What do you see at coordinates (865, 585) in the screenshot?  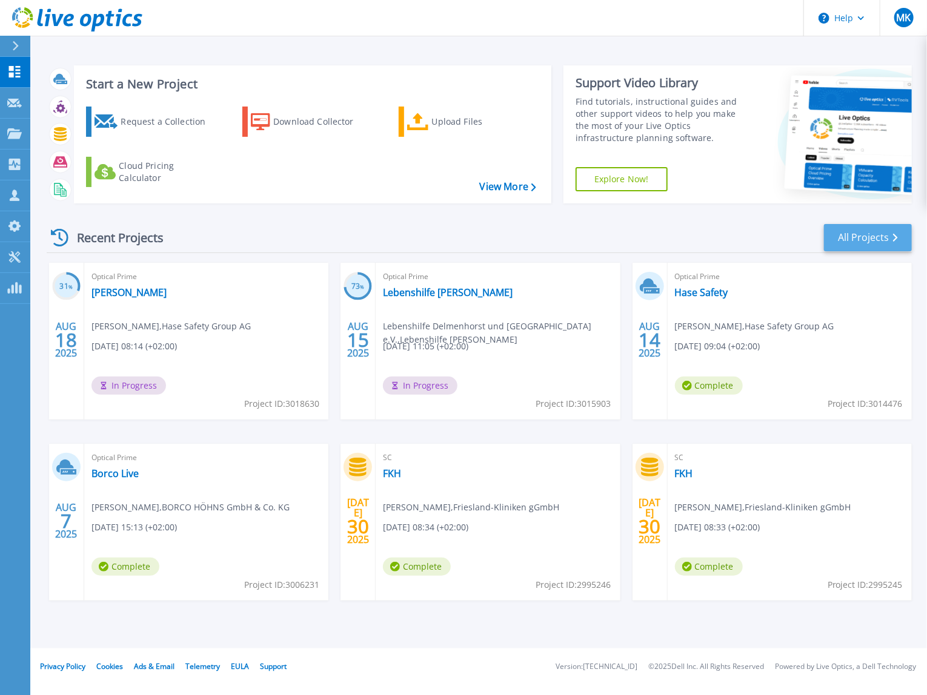 I see `span: Project ID: 2995245` at bounding box center [865, 585].